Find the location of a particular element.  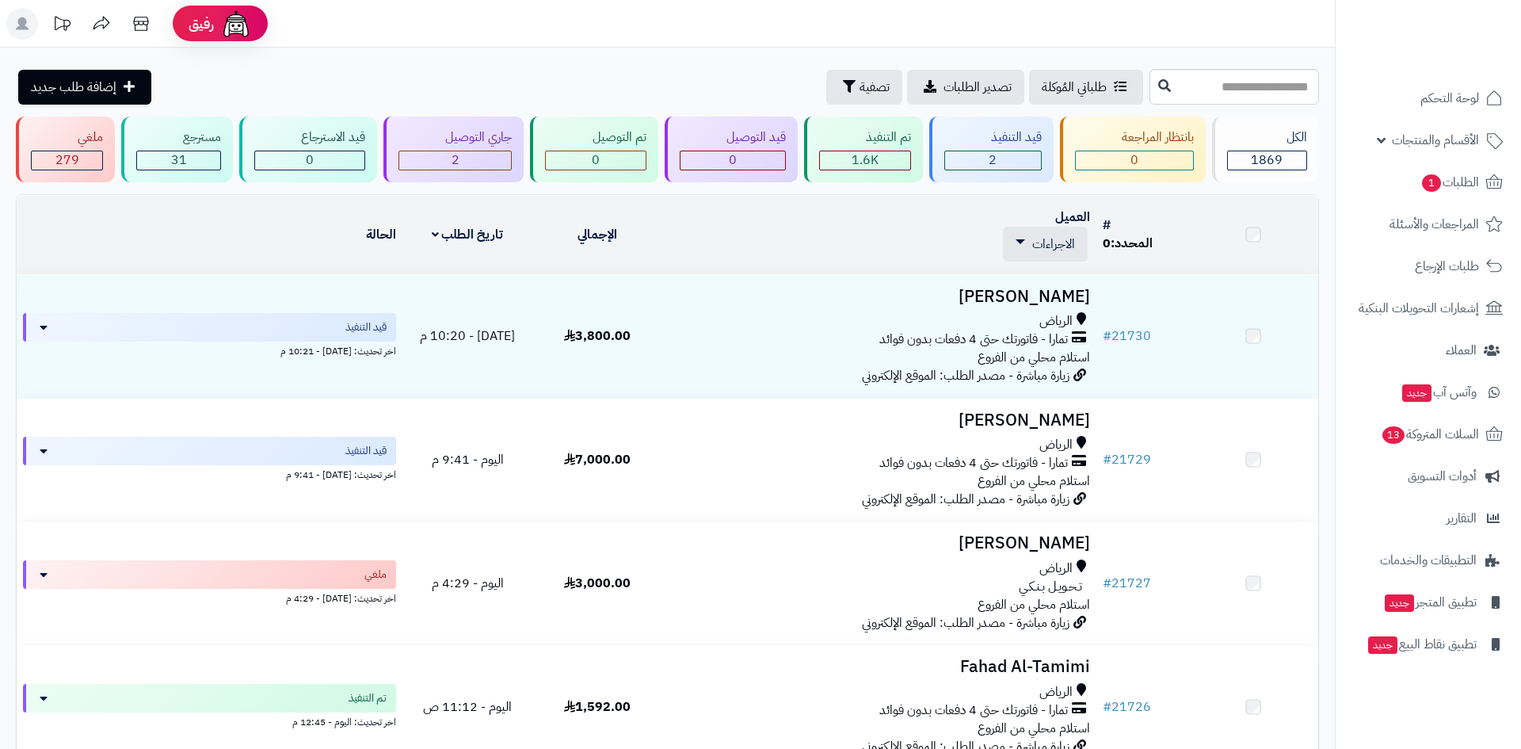

span: التقارير is located at coordinates (1462, 518).